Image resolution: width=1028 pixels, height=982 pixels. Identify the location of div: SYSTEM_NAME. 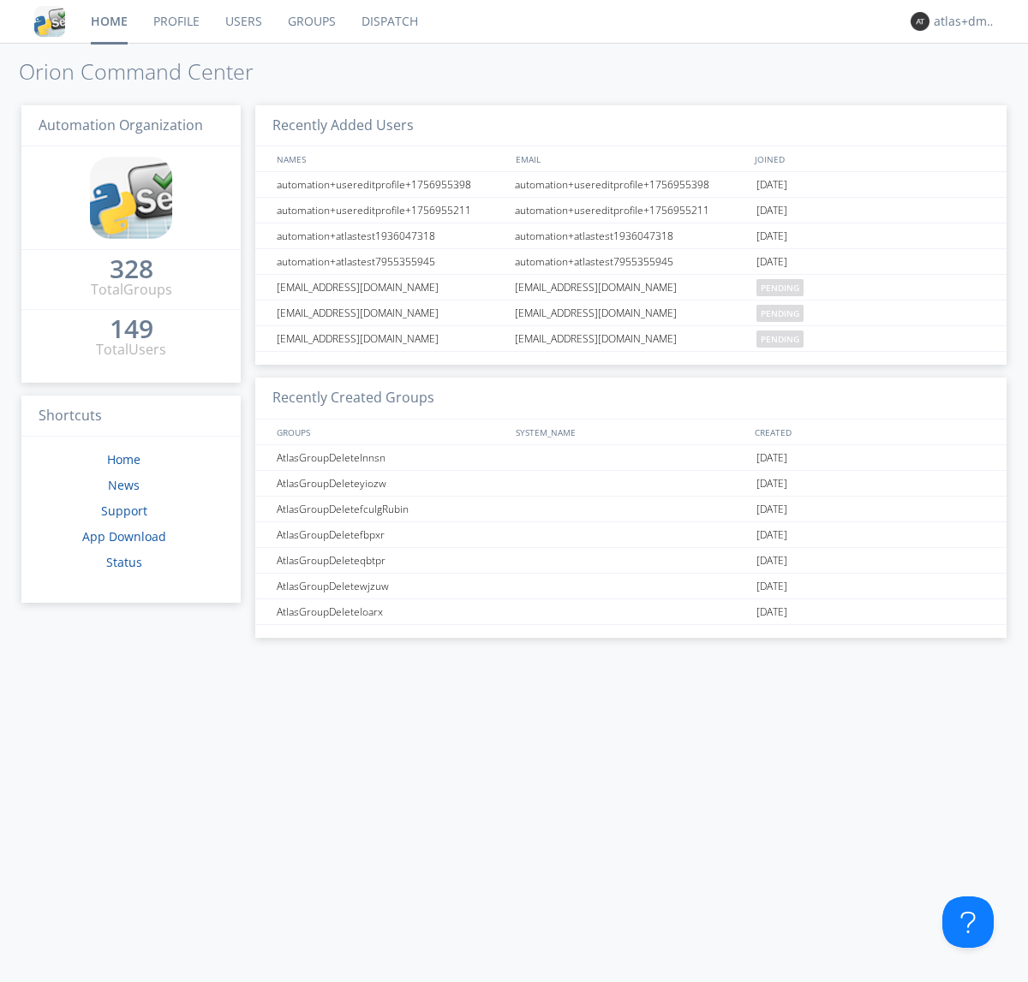
(630, 432).